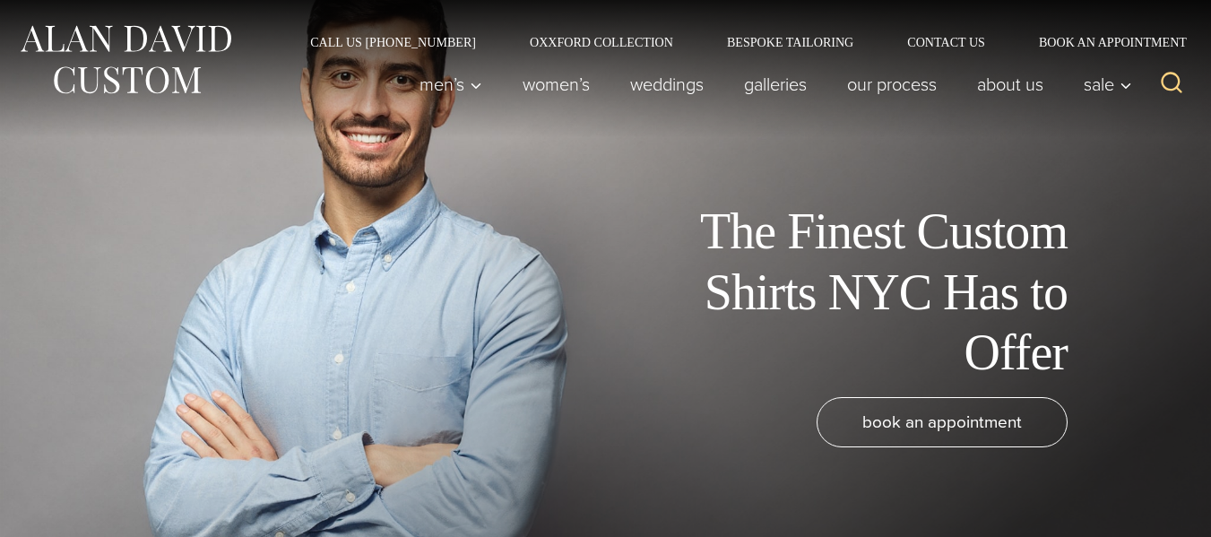  Describe the element at coordinates (775, 84) in the screenshot. I see `a: Galleries` at that location.